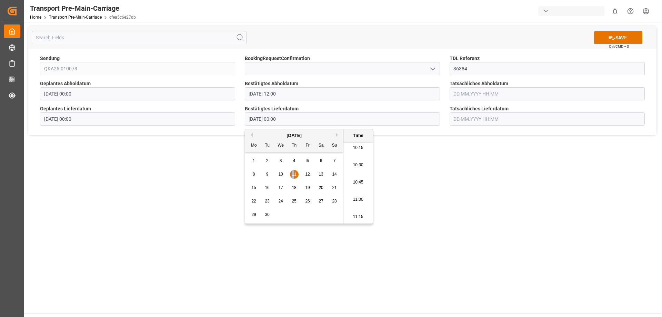 The width and height of the screenshot is (662, 317). Describe the element at coordinates (335, 161) in the screenshot. I see `span: 7` at that location.